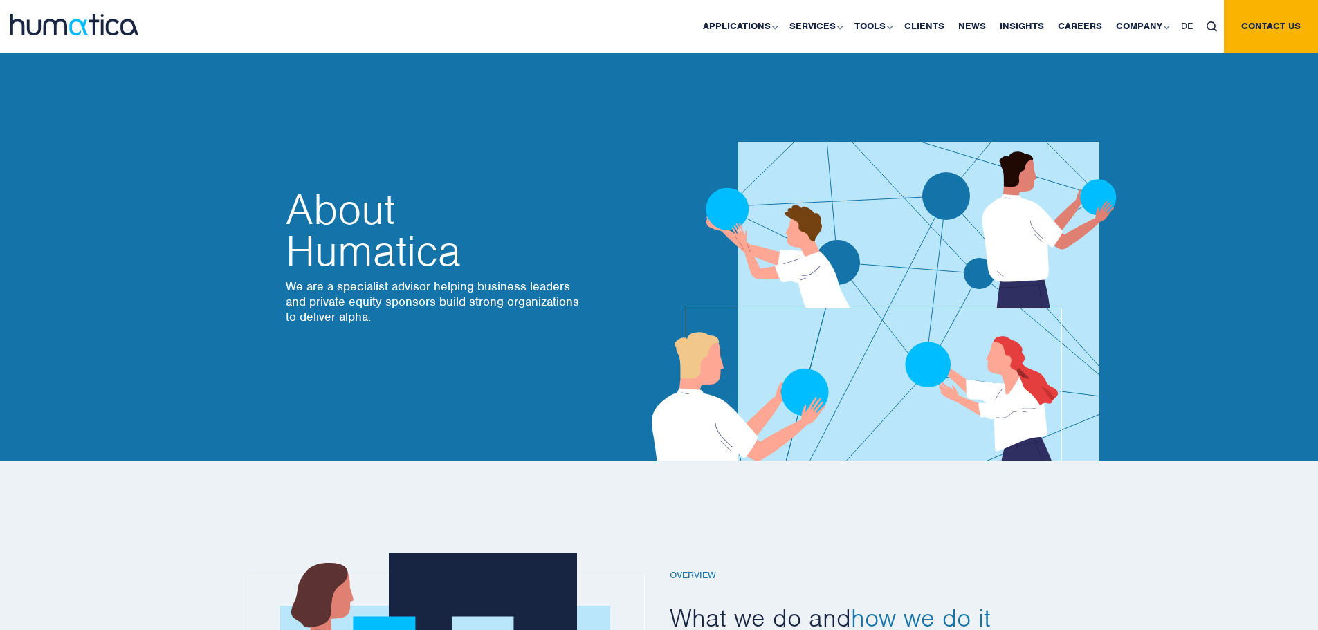 The image size is (1318, 630). Describe the element at coordinates (435, 210) in the screenshot. I see `span: About` at that location.